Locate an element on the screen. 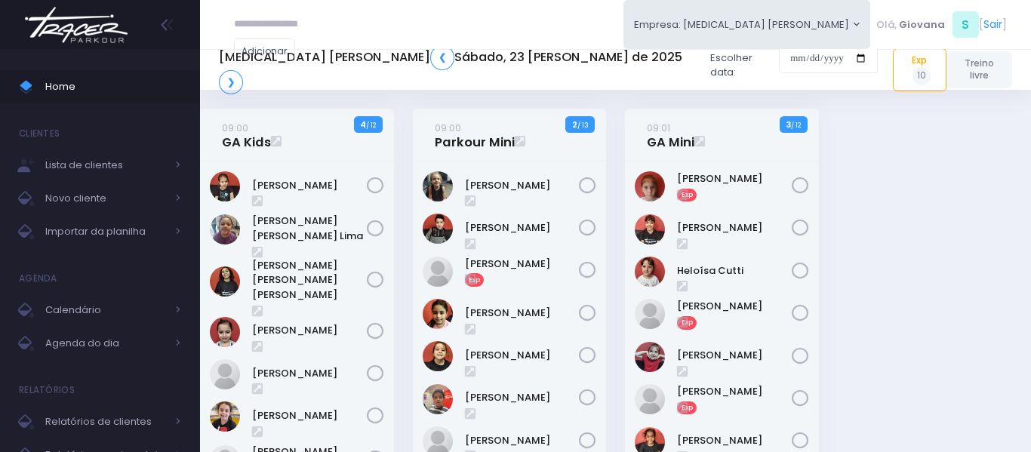 The width and height of the screenshot is (1031, 452). img: Lívia Fontoura Machado Liberal is located at coordinates (225, 417).